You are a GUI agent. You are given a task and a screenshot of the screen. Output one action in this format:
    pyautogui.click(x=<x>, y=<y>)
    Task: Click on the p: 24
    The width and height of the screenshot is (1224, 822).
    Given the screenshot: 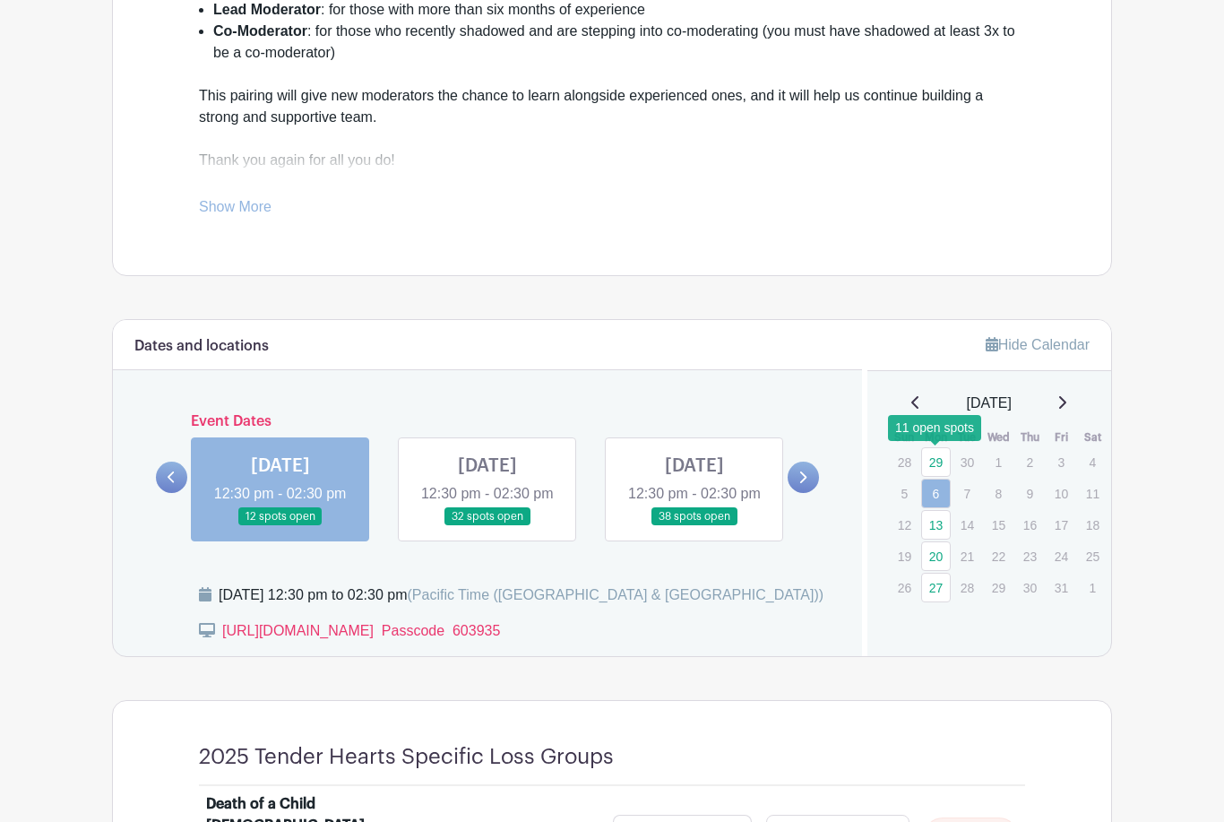 What is the action you would take?
    pyautogui.click(x=1061, y=556)
    